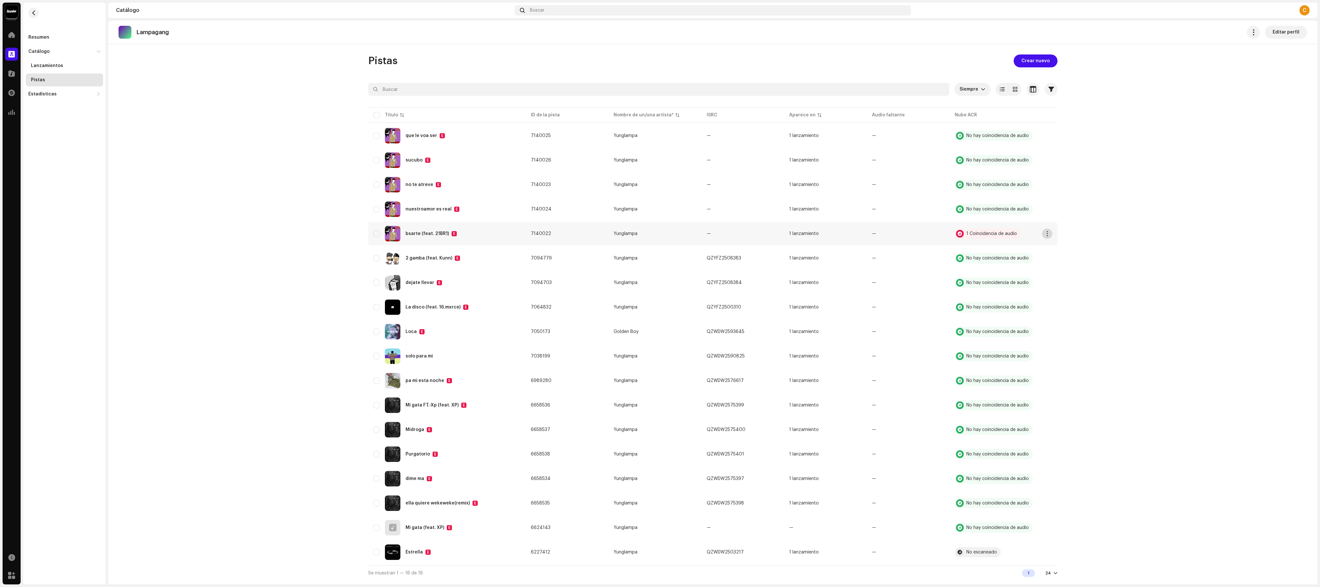  What do you see at coordinates (541, 185) in the screenshot?
I see `span: 7140023` at bounding box center [541, 185].